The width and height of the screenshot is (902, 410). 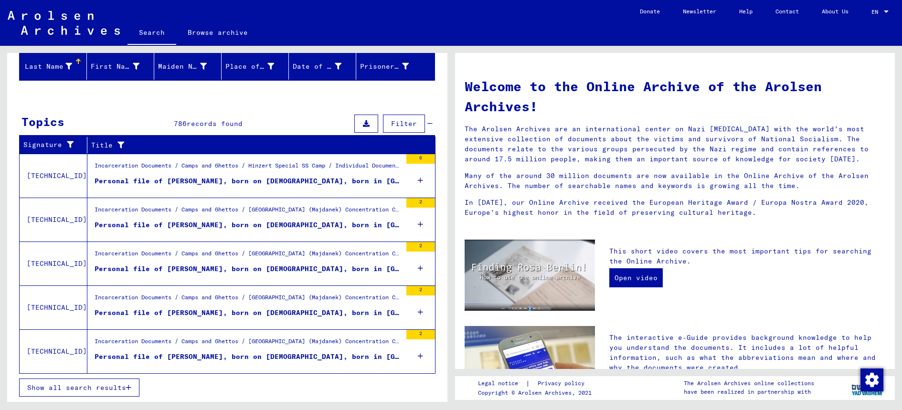 I want to click on mat-header-cell: First Name, so click(x=120, y=66).